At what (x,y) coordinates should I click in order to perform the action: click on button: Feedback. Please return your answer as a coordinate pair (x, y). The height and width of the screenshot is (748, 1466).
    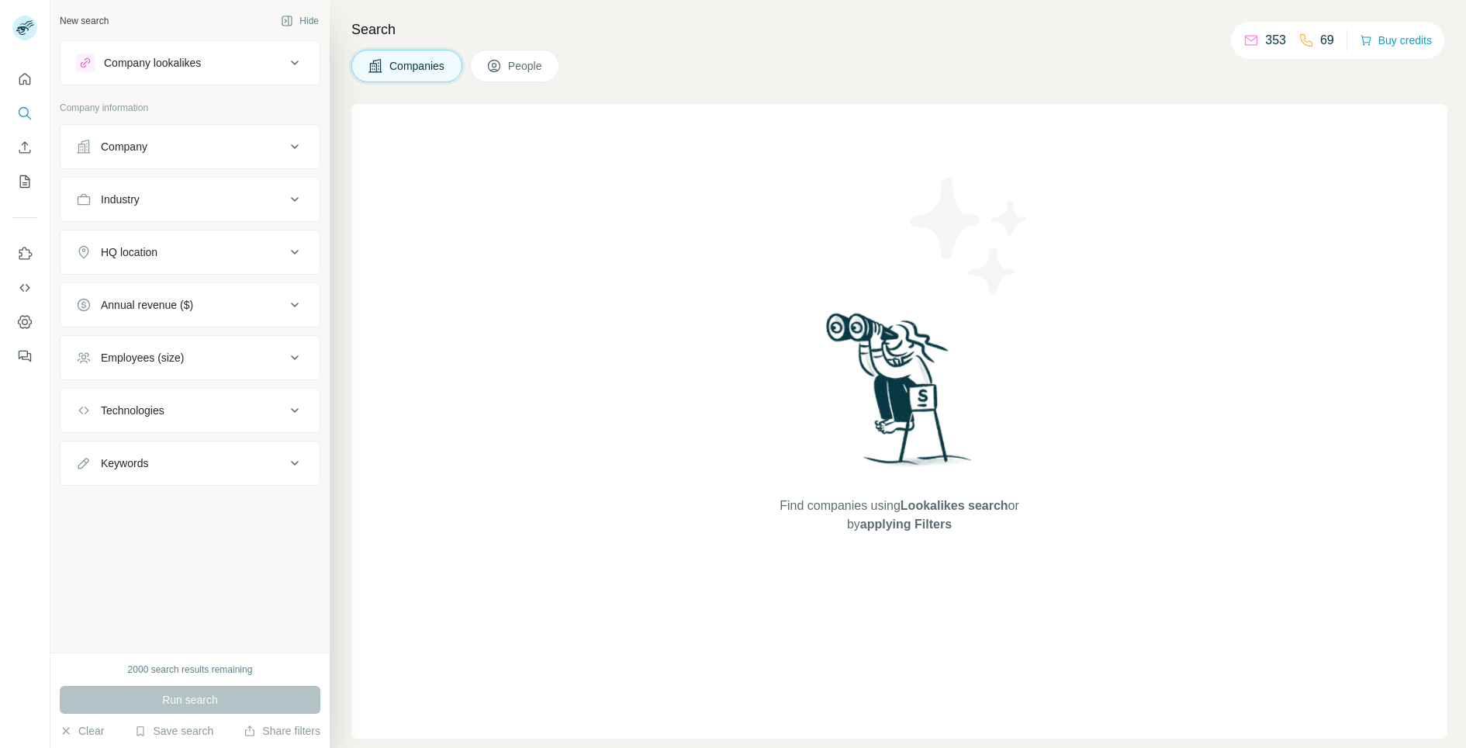
    Looking at the image, I should click on (25, 356).